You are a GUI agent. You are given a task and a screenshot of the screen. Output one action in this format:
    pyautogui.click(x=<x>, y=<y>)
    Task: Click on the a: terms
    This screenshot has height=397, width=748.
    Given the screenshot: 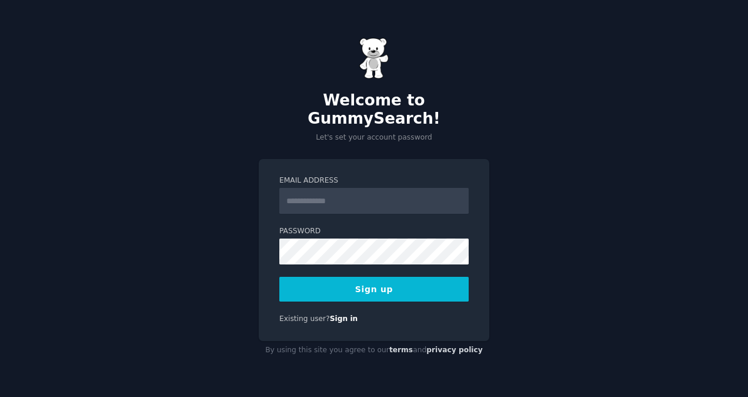 What is the action you would take?
    pyautogui.click(x=401, y=349)
    